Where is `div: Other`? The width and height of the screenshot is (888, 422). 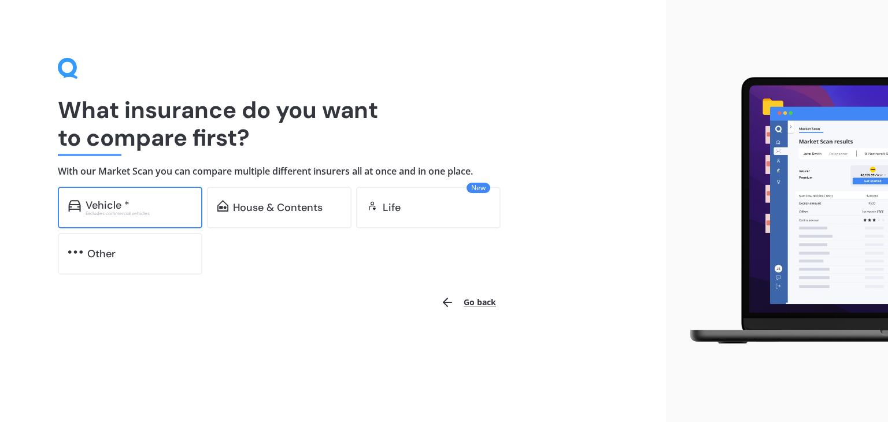 div: Other is located at coordinates (101, 254).